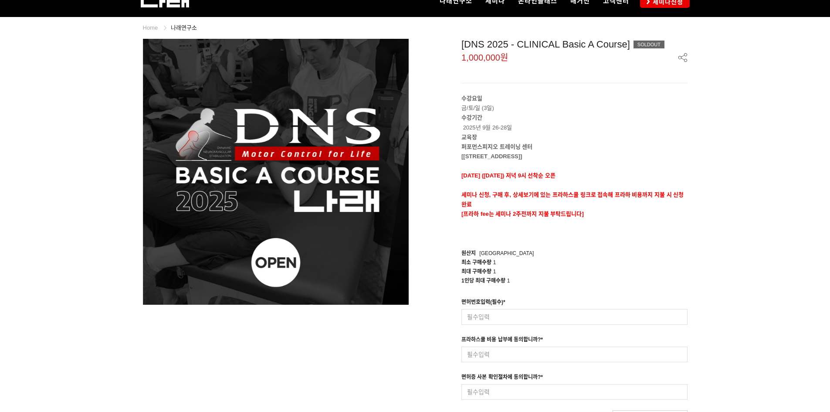 Image resolution: width=830 pixels, height=412 pixels. I want to click on span: 최대 구매수량, so click(476, 271).